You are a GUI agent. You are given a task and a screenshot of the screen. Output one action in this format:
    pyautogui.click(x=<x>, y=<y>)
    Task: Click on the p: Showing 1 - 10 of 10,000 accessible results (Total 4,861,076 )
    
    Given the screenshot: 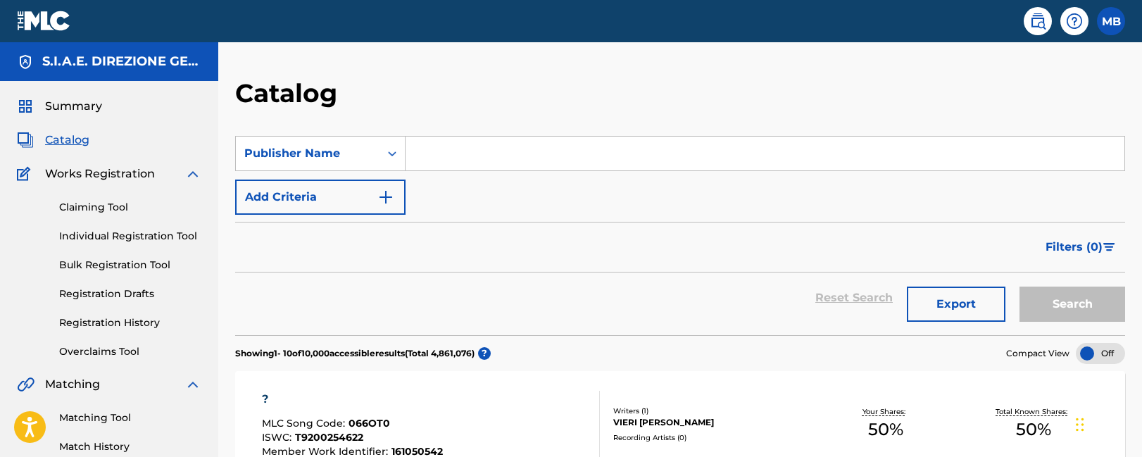 What is the action you would take?
    pyautogui.click(x=355, y=353)
    